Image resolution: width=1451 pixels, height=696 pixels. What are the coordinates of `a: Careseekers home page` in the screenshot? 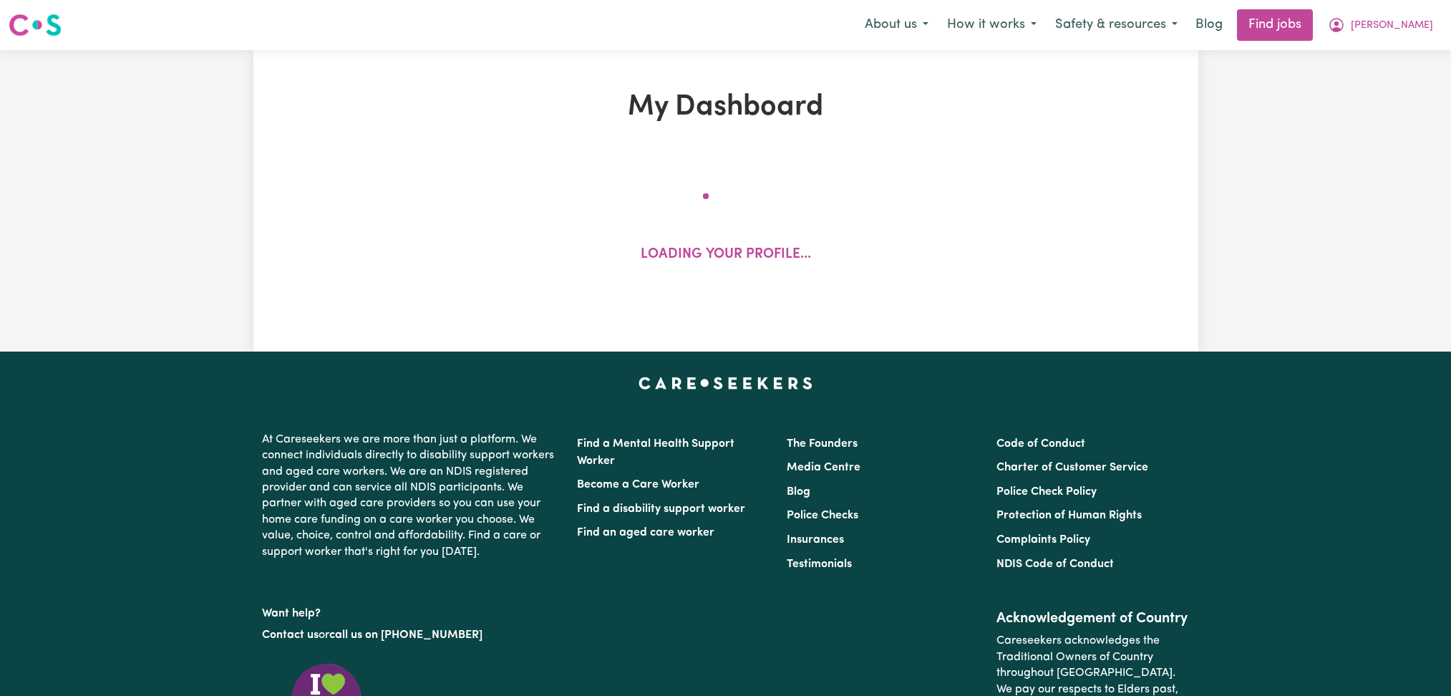 It's located at (725, 383).